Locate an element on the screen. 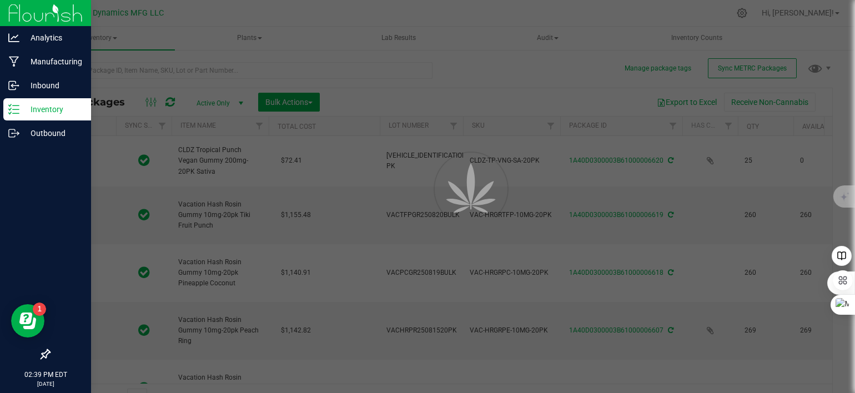  inline-svg: Outbound is located at coordinates (14, 133).